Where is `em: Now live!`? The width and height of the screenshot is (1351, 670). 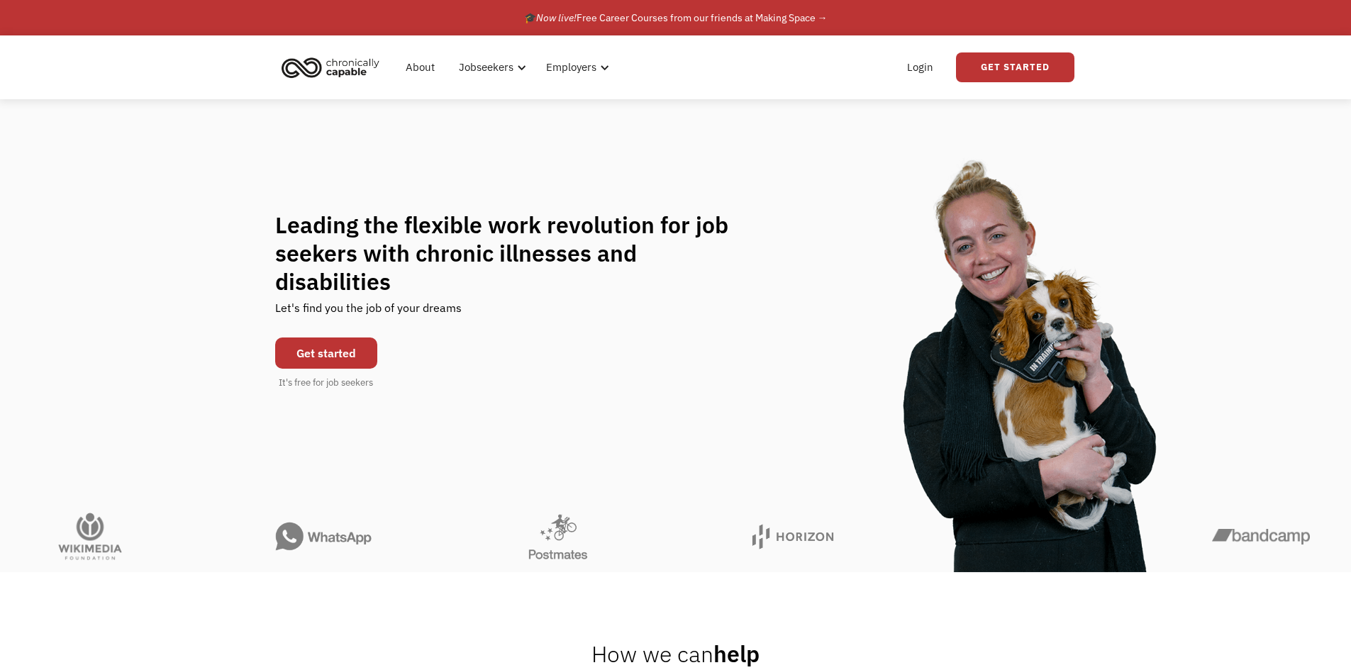 em: Now live! is located at coordinates (556, 18).